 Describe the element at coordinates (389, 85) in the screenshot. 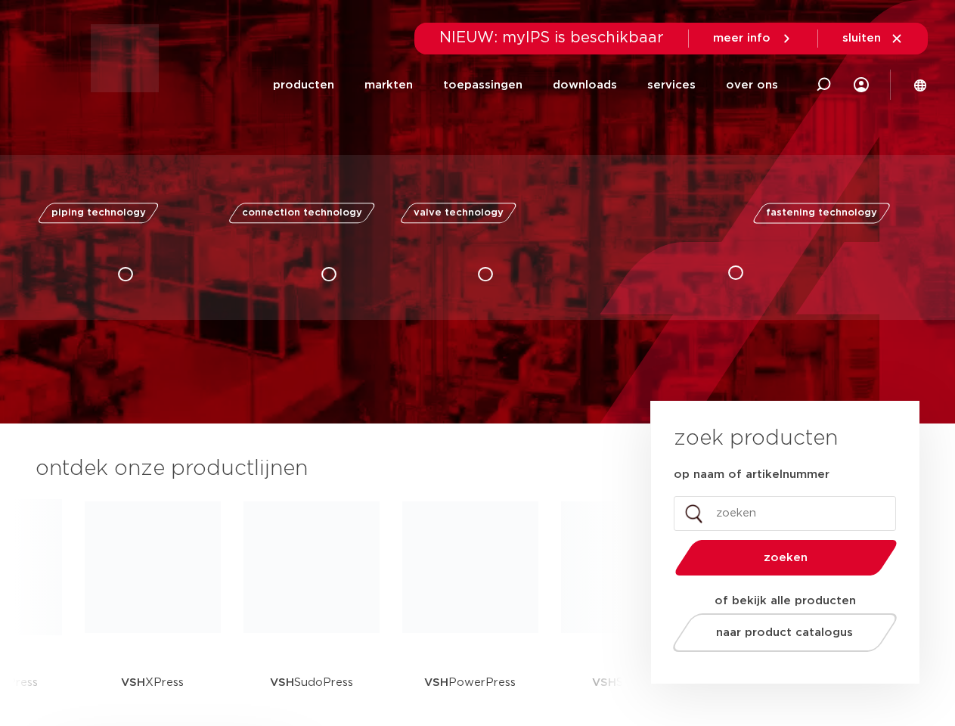

I see `a: markten` at that location.